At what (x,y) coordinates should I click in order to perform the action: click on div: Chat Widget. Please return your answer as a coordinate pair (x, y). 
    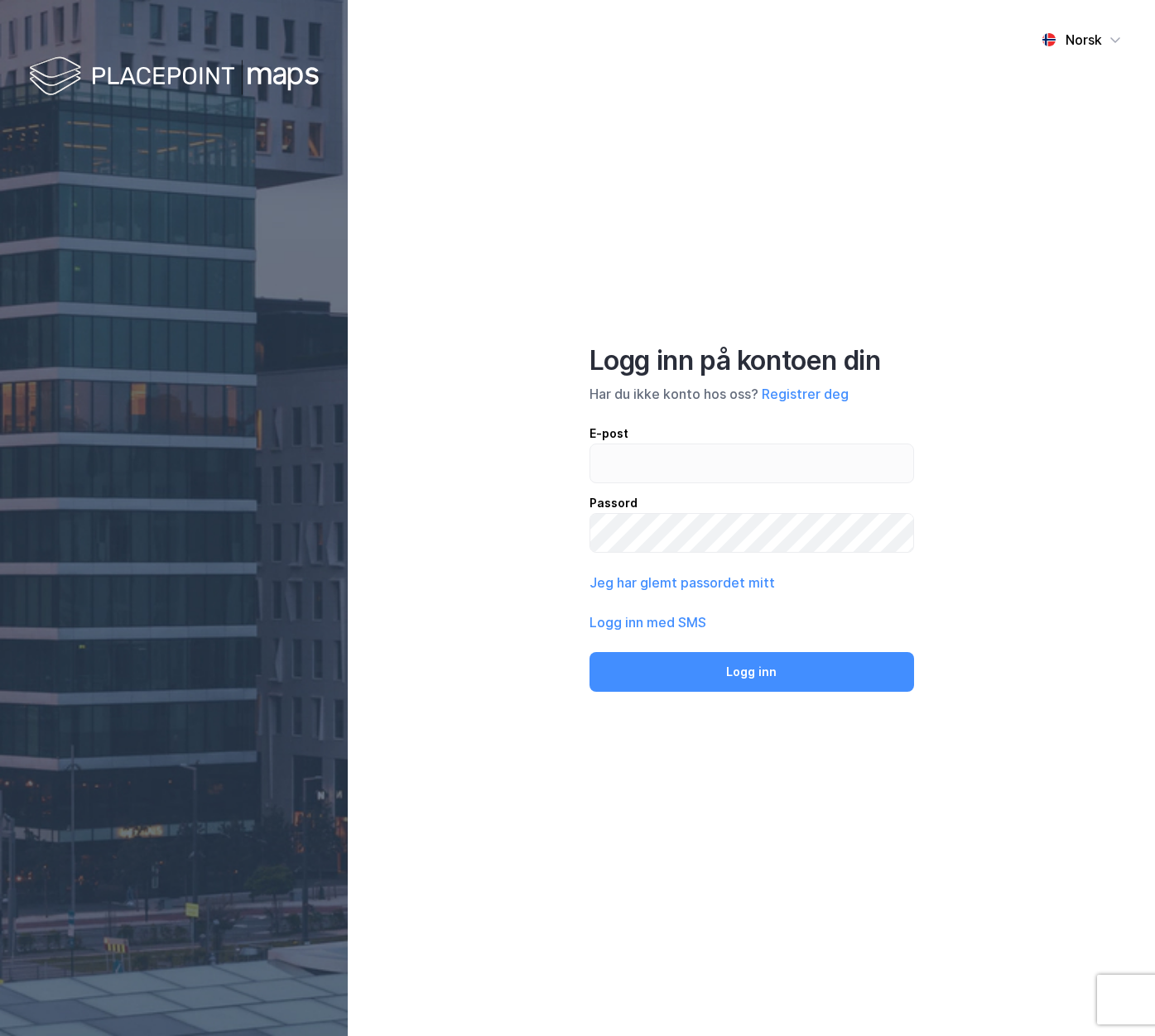
    Looking at the image, I should click on (1113, 997).